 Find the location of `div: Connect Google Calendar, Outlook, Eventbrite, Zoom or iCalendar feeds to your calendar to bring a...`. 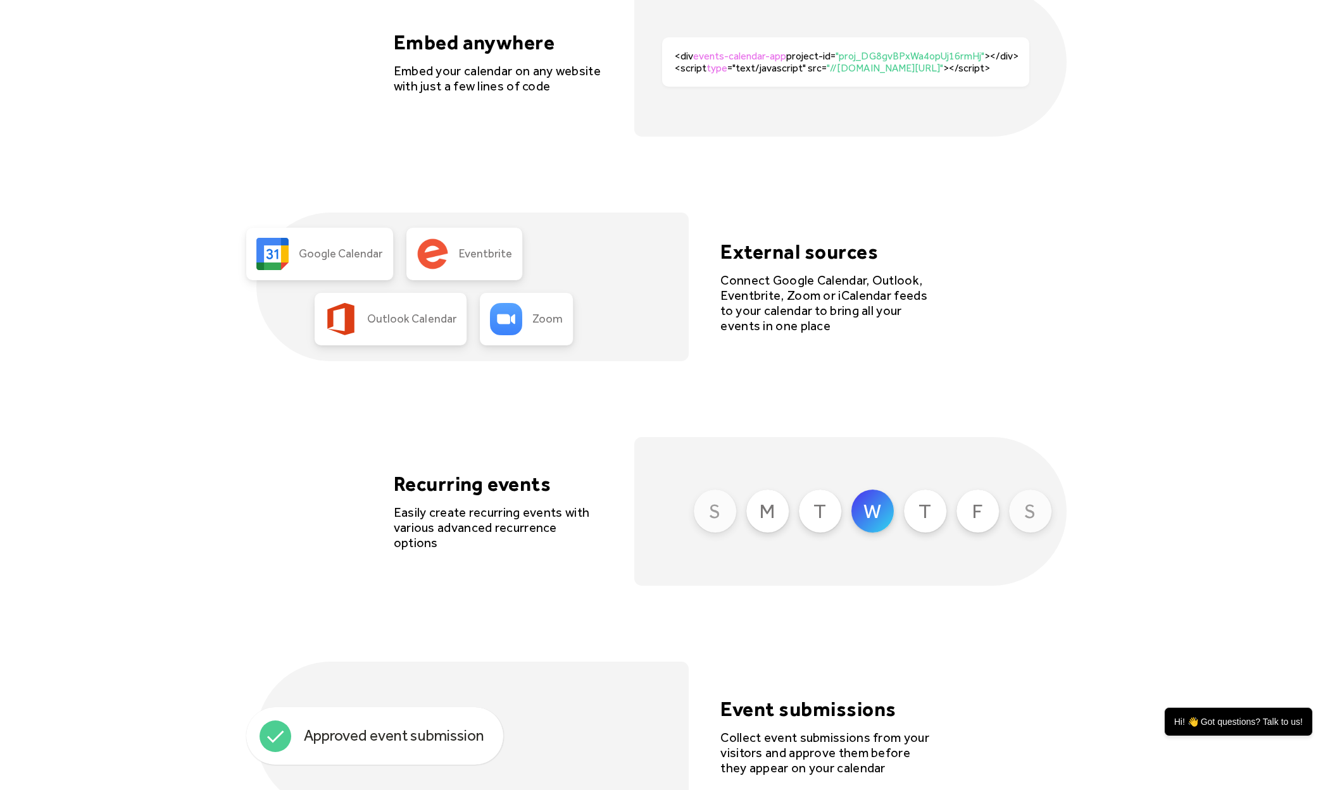

div: Connect Google Calendar, Outlook, Eventbrite, Zoom or iCalendar feeds to your calendar to bring a... is located at coordinates (825, 303).